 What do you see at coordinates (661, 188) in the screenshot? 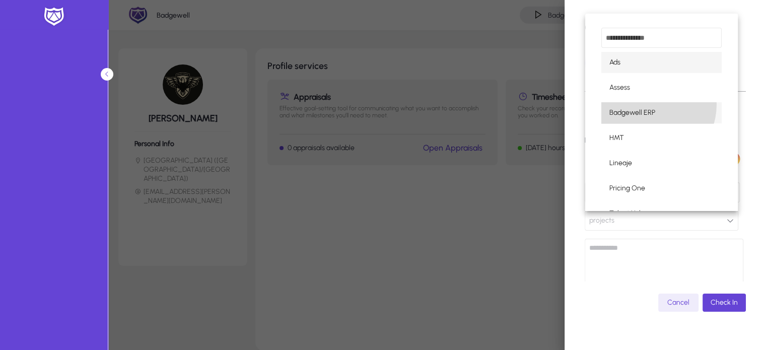
I see `mat-option: Pricing One` at bounding box center [661, 188].